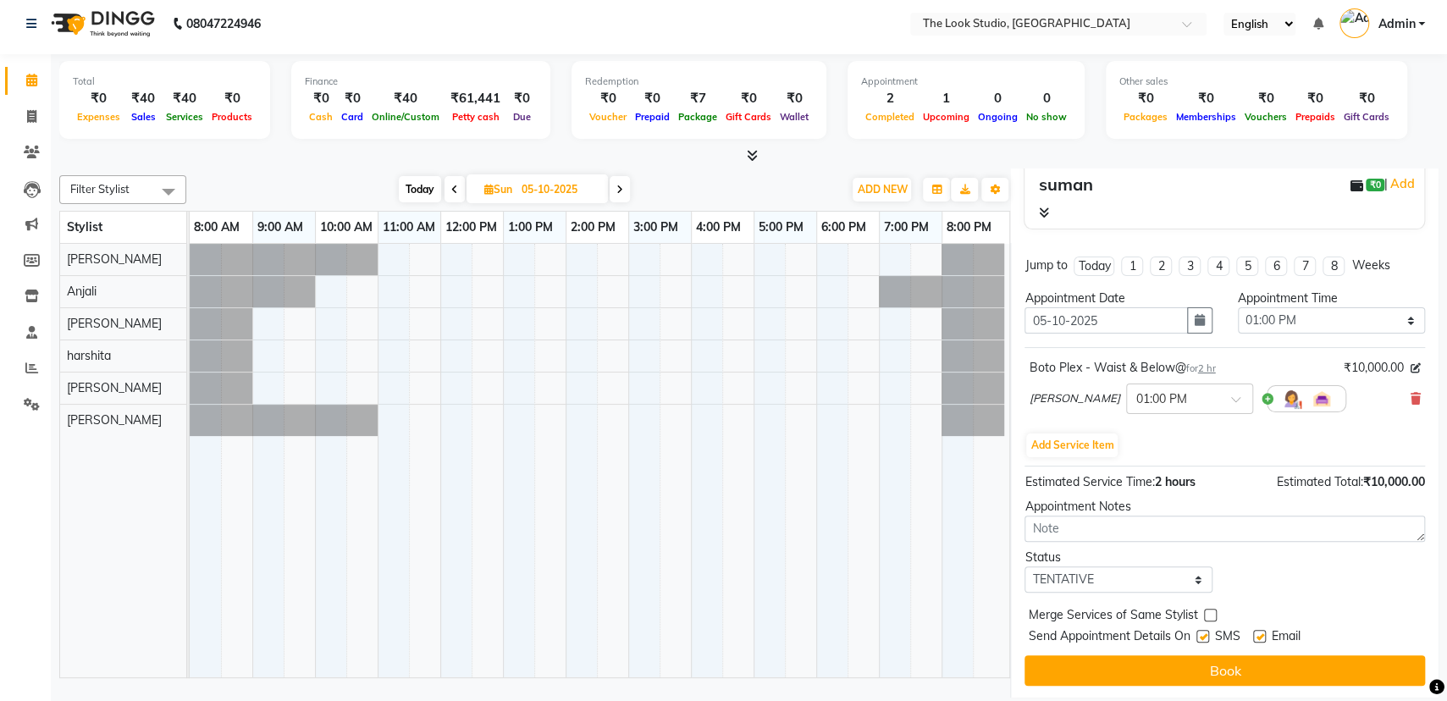 The height and width of the screenshot is (701, 1447). What do you see at coordinates (85, 227) in the screenshot?
I see `span: Stylist` at bounding box center [85, 227].